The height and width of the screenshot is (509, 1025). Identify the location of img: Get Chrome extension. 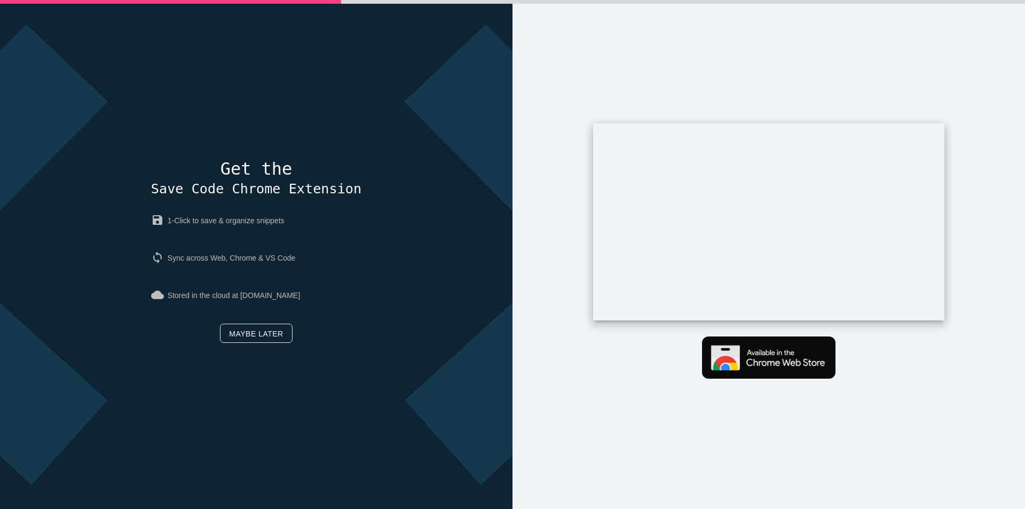
(769, 357).